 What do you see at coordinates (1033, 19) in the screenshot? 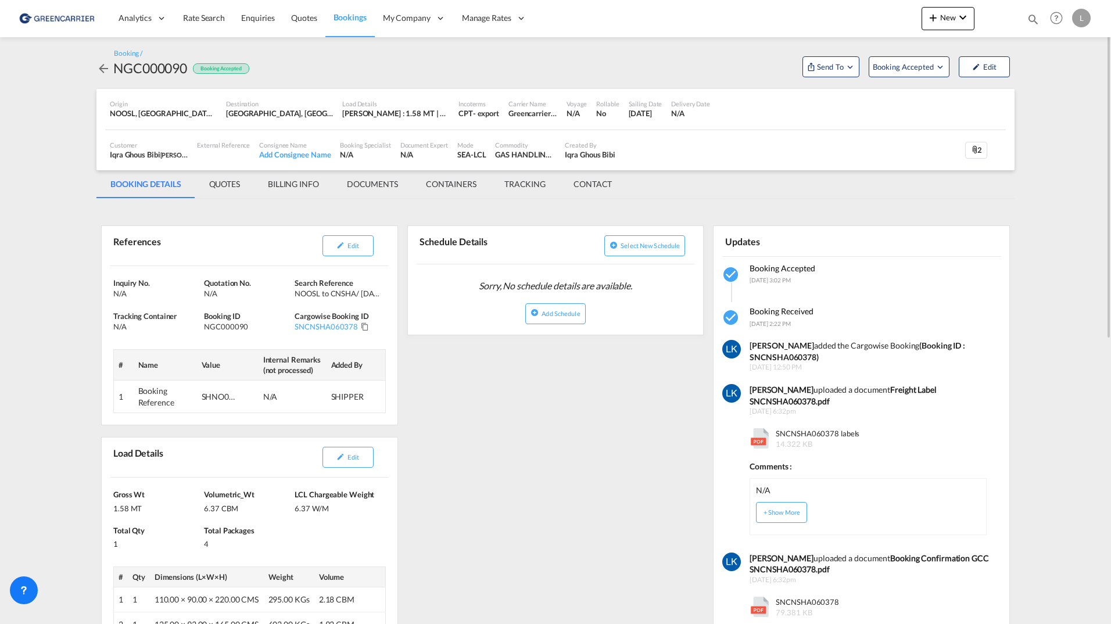
I see `md-icon: icon-magnify` at bounding box center [1033, 19].